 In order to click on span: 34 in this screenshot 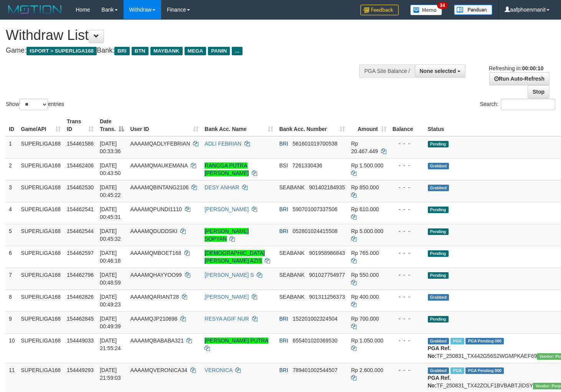, I will do `click(442, 5)`.